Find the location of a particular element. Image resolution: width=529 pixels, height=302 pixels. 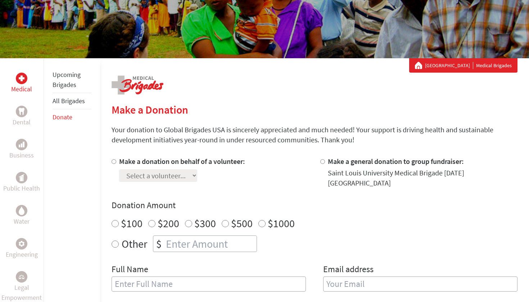

input: Enter Amount is located at coordinates (210, 244).